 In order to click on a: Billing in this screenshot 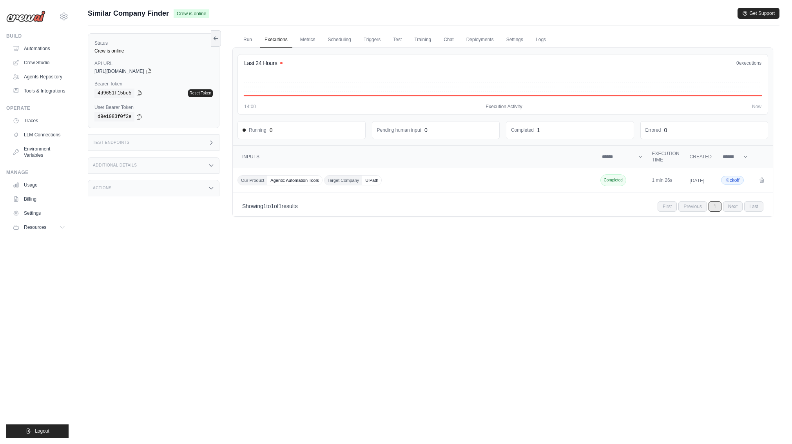, I will do `click(39, 199)`.